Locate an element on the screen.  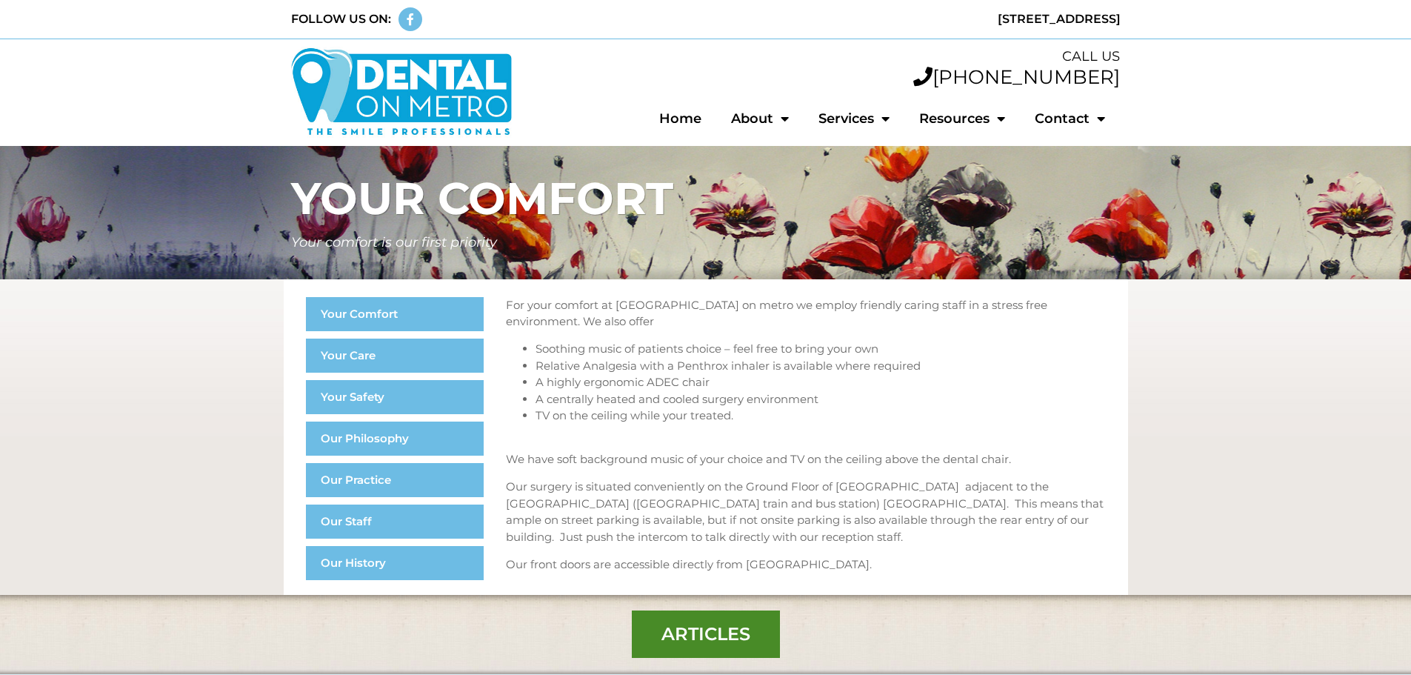
a: Our History is located at coordinates (395, 563).